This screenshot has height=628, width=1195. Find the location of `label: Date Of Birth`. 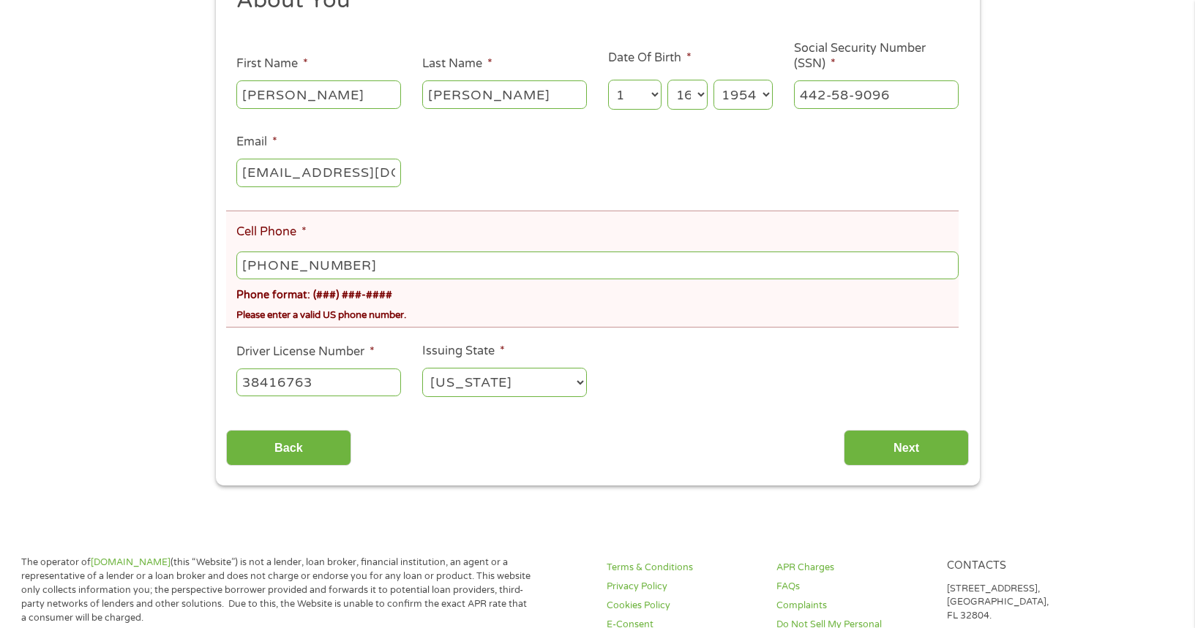

label: Date Of Birth is located at coordinates (650, 58).